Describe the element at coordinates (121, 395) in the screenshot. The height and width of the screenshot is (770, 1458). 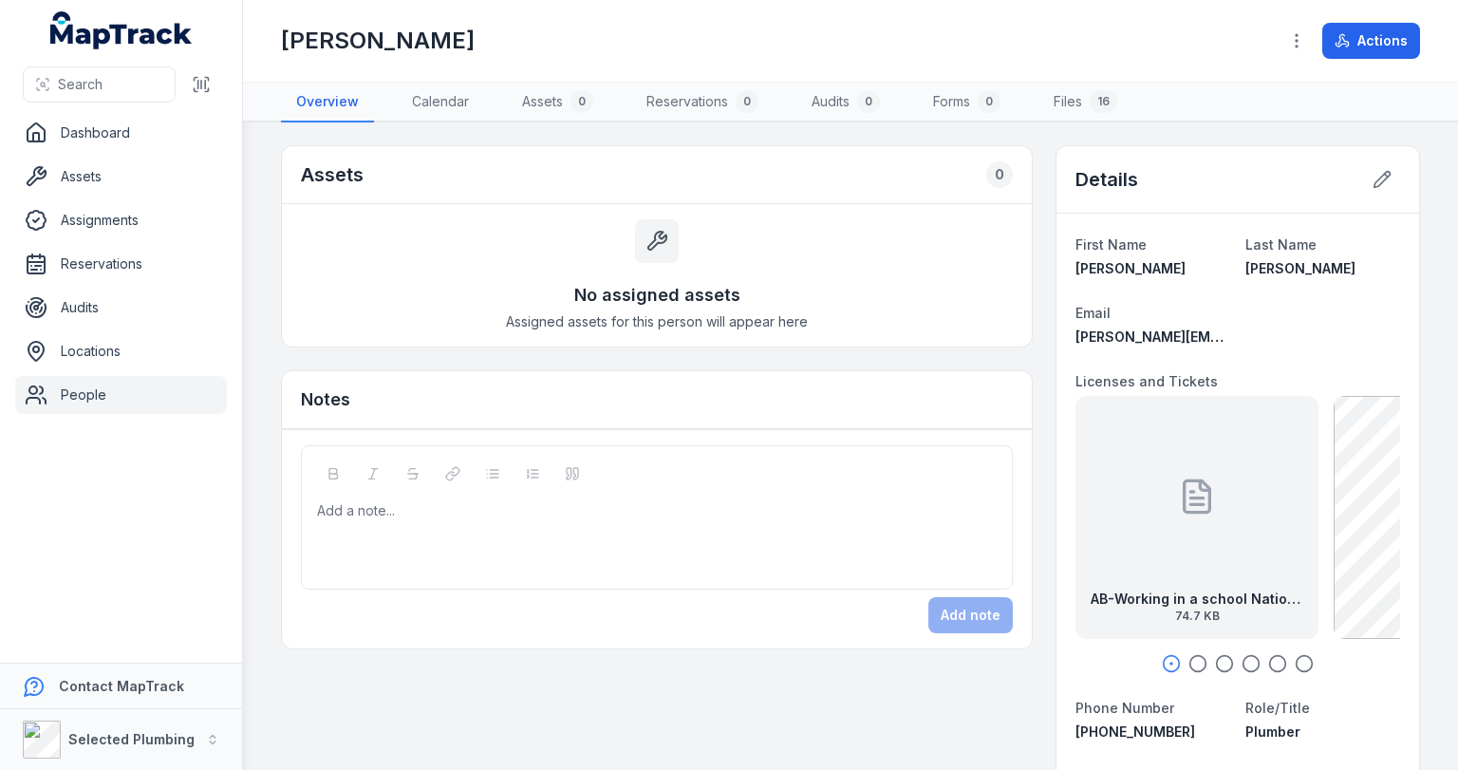
I see `a: People` at that location.